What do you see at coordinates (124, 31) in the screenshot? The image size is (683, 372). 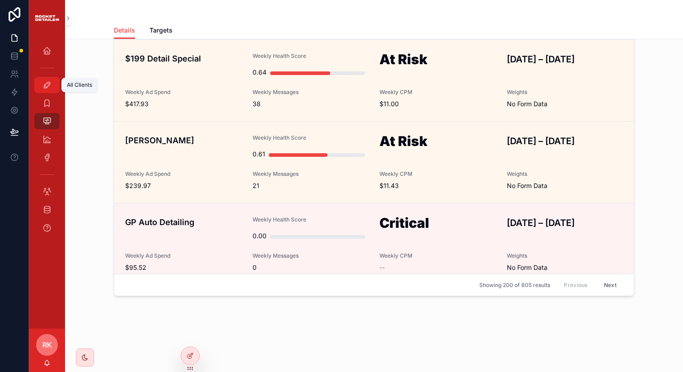 I see `a: Details` at bounding box center [124, 31].